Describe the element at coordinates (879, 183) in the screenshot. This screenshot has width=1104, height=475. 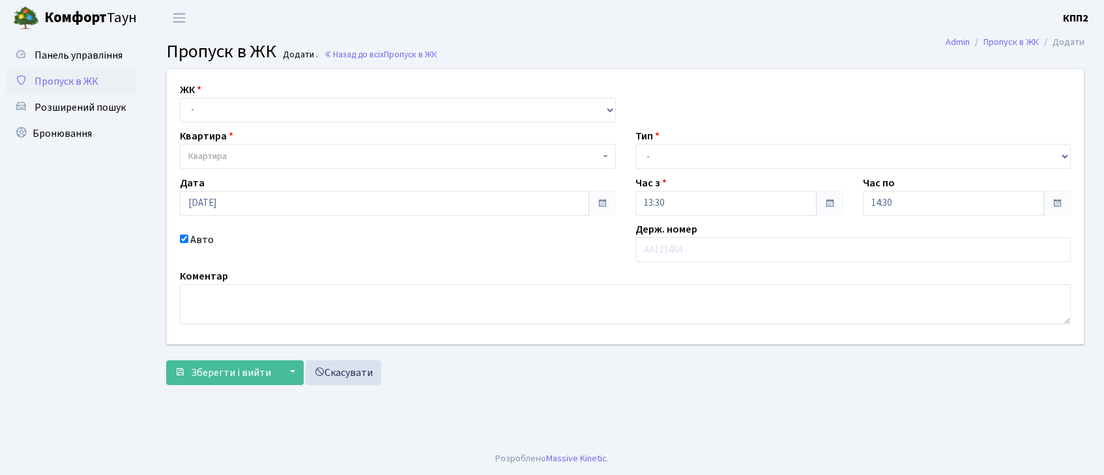
I see `label: Час по` at that location.